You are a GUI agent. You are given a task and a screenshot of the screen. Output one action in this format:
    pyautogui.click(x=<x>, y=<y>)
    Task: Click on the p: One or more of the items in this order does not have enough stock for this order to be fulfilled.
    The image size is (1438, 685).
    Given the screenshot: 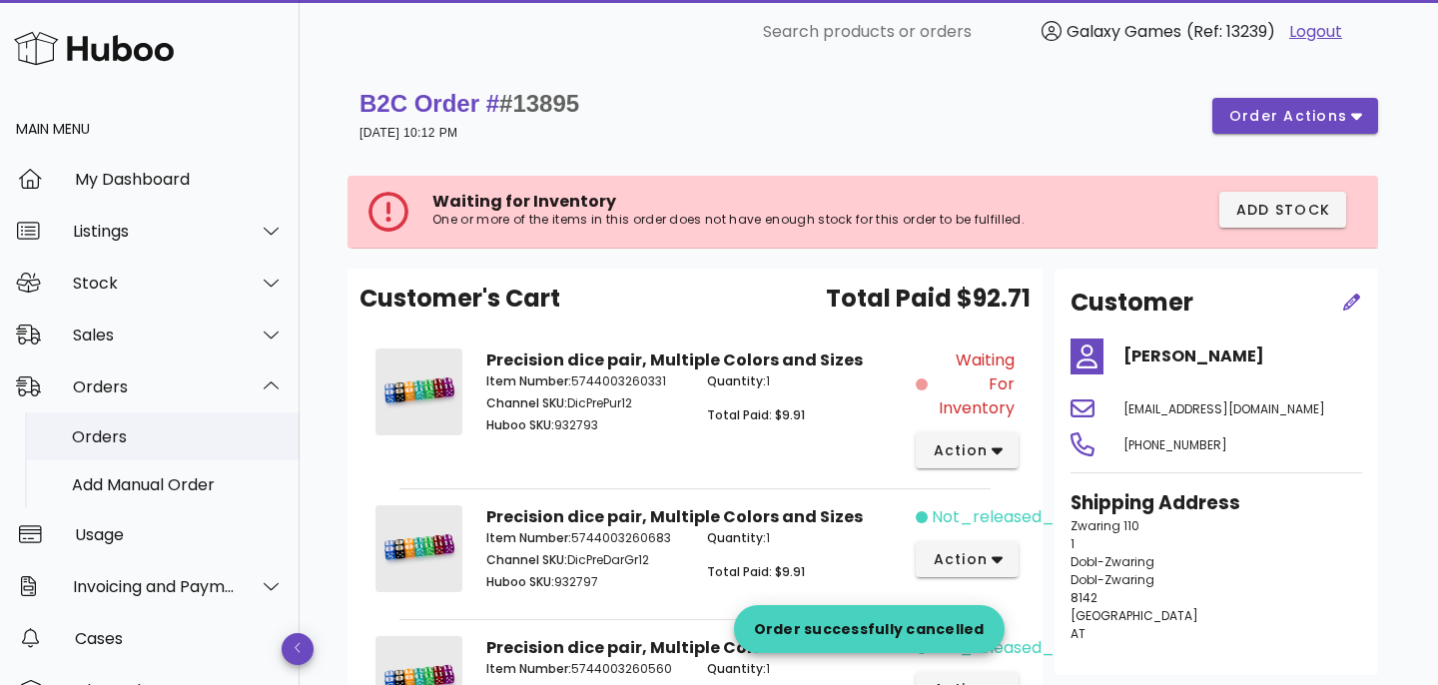 What is the action you would take?
    pyautogui.click(x=752, y=220)
    